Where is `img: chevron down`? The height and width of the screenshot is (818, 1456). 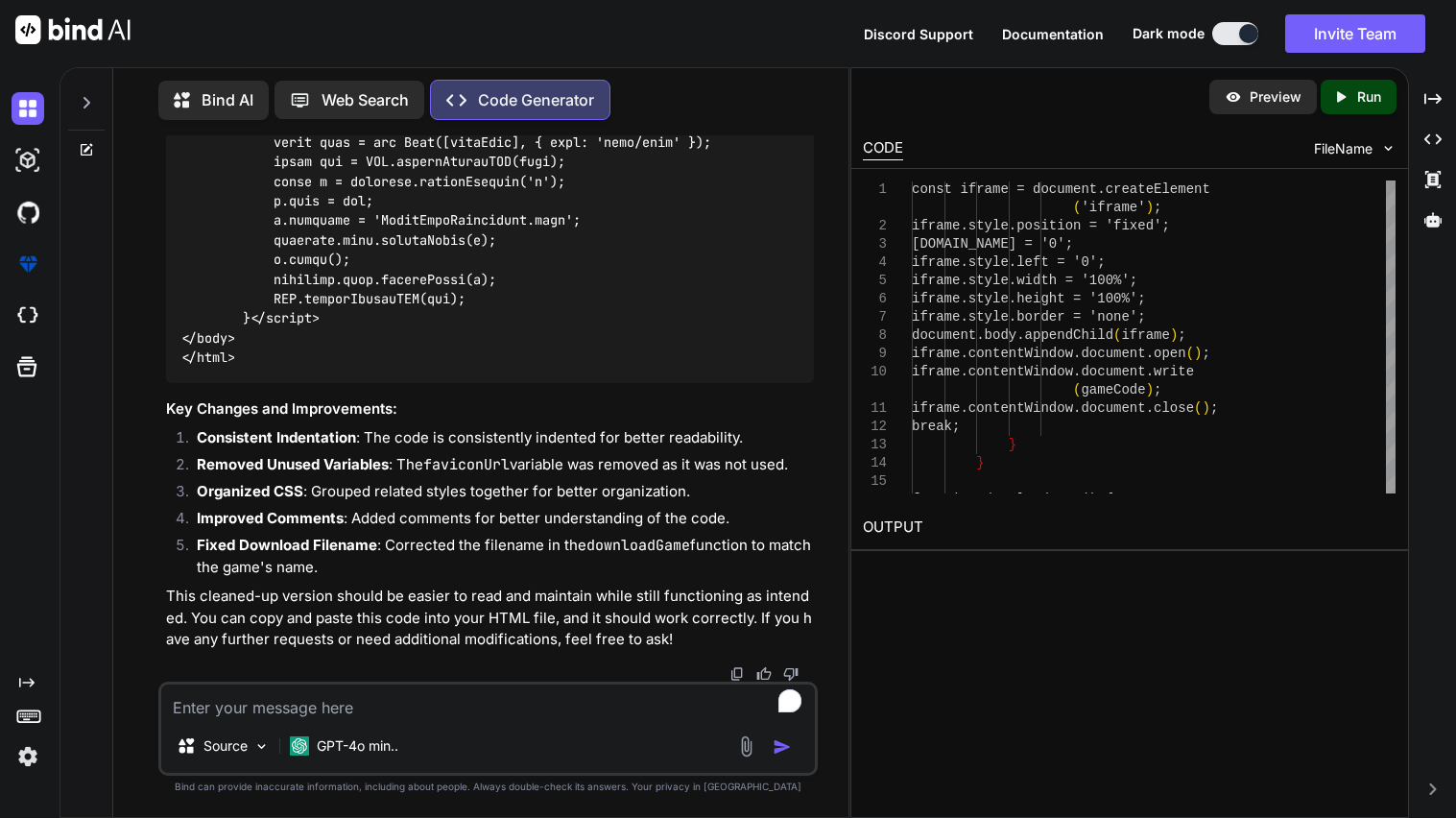
img: chevron down is located at coordinates (1388, 148).